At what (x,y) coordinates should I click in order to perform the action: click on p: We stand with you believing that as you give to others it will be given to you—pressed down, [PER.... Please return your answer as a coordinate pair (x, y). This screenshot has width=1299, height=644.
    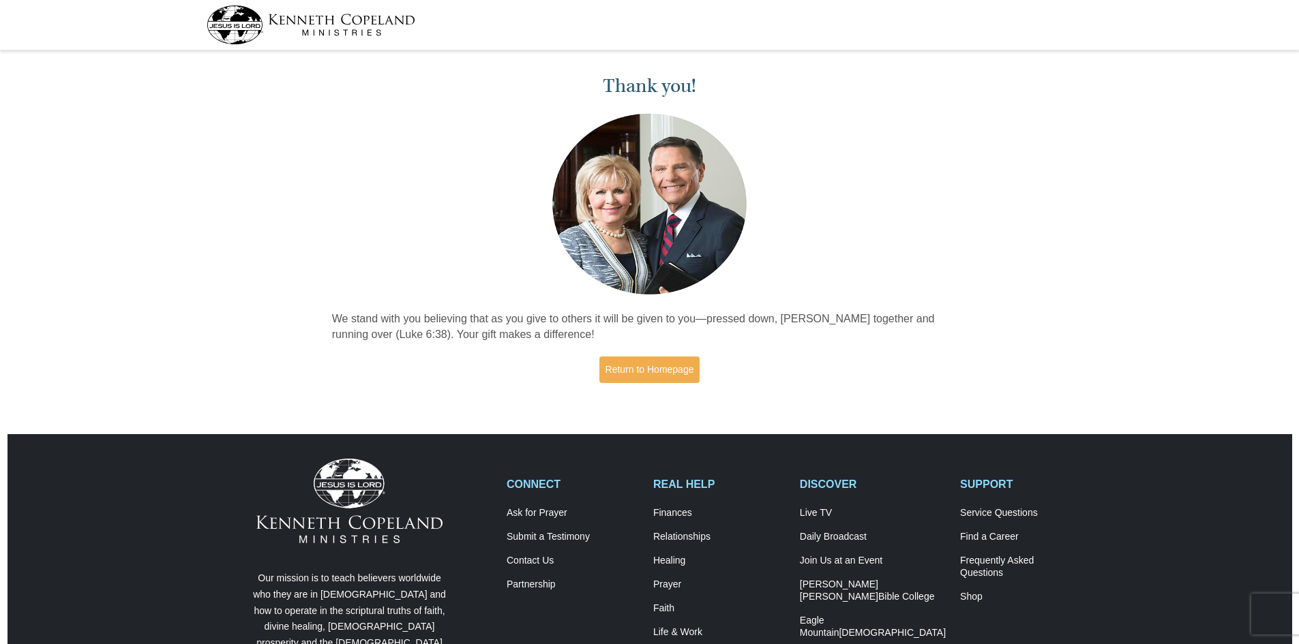
    Looking at the image, I should click on (650, 327).